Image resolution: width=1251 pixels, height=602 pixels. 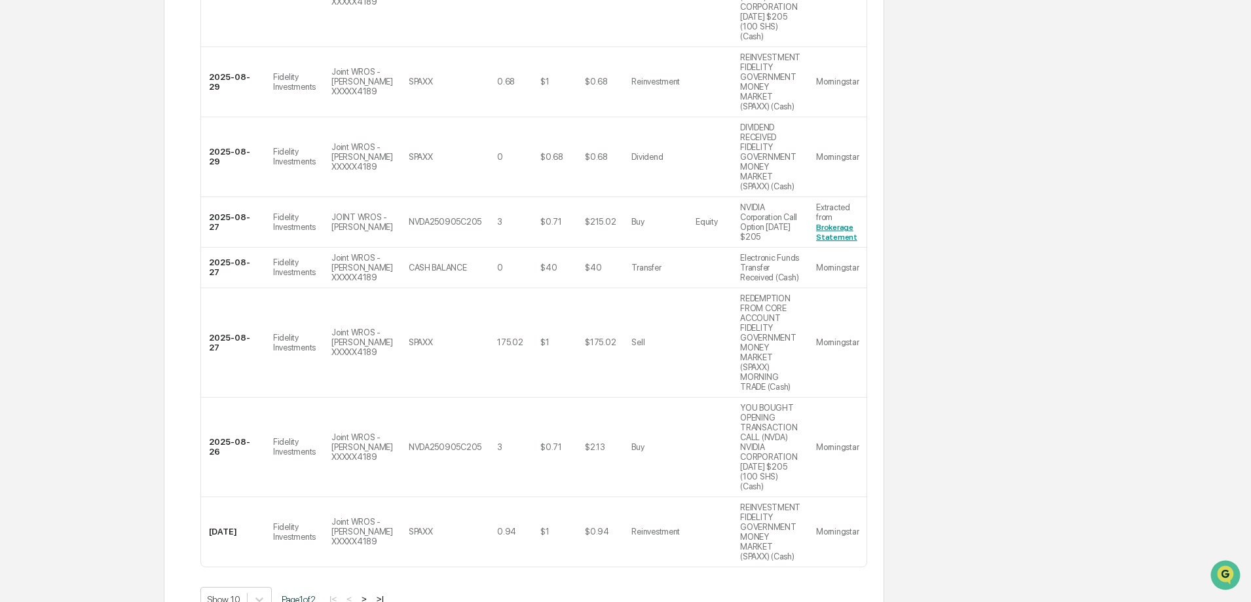 I want to click on span: Data Lookup, so click(x=54, y=197).